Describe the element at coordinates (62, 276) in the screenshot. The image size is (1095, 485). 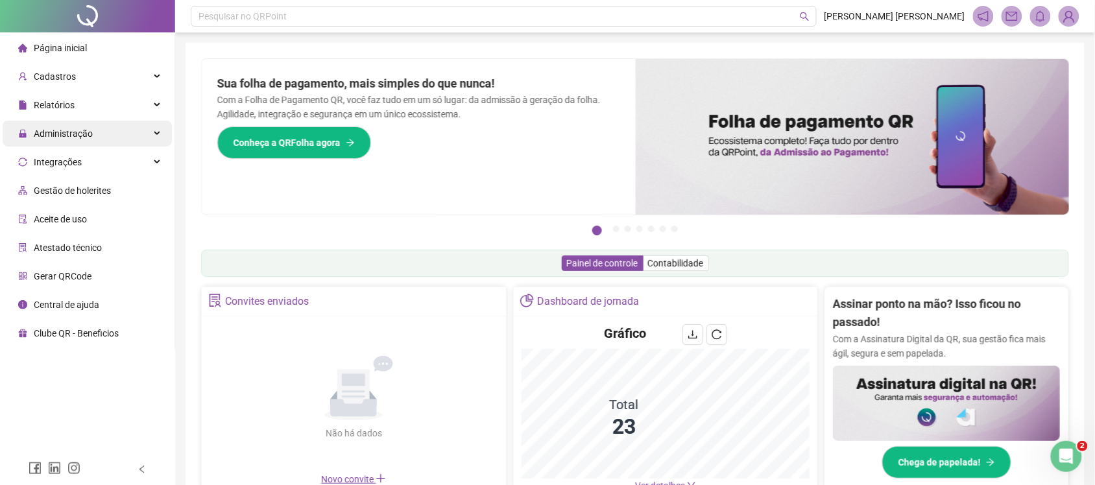
I see `span: Gerar QRCode` at that location.